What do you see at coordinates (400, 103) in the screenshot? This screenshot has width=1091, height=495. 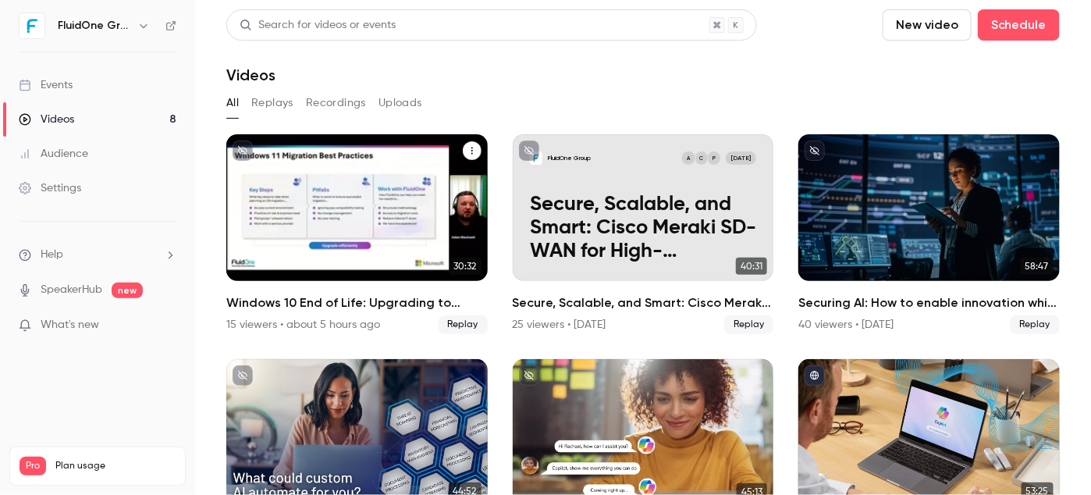 I see `button: Uploads` at bounding box center [400, 103].